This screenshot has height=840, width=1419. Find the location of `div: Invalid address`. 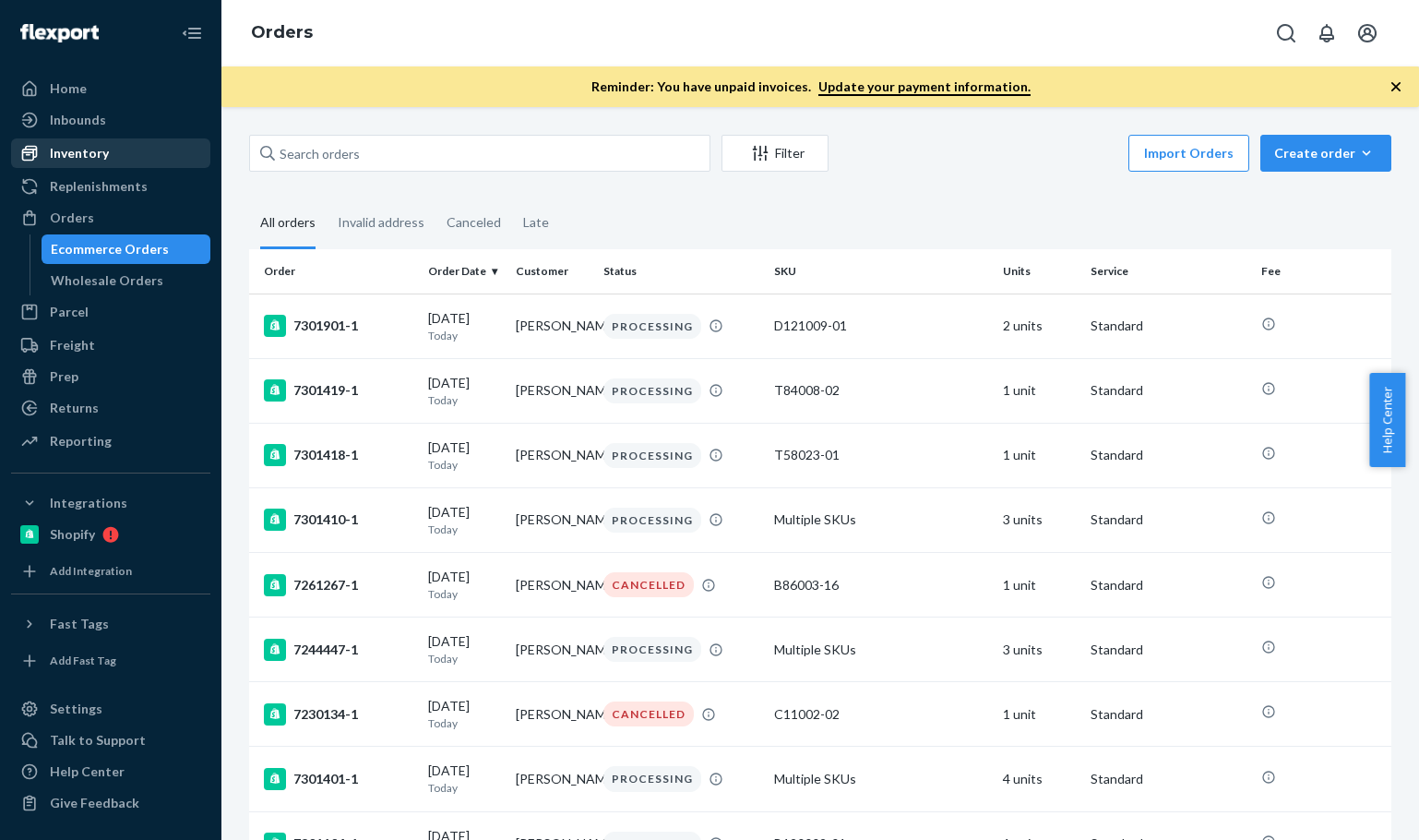

div: Invalid address is located at coordinates (381, 222).